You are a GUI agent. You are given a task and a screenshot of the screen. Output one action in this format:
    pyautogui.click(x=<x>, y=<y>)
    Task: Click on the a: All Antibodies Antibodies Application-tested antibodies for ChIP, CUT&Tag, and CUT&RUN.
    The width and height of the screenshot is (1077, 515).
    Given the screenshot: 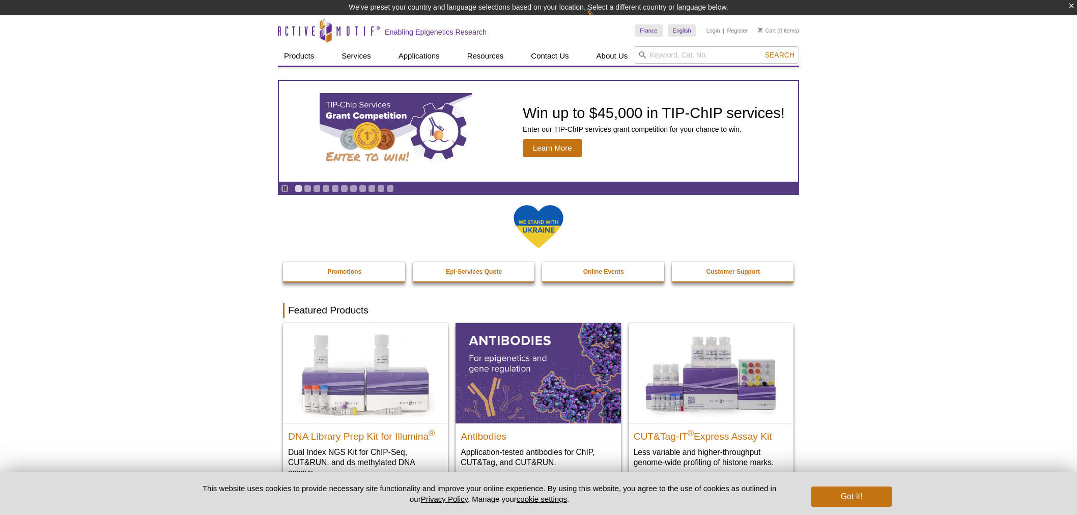 What is the action you would take?
    pyautogui.click(x=538, y=400)
    